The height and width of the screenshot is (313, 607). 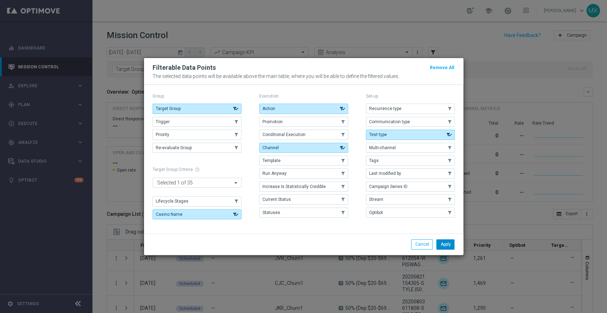 I want to click on span: Current Status, so click(x=277, y=199).